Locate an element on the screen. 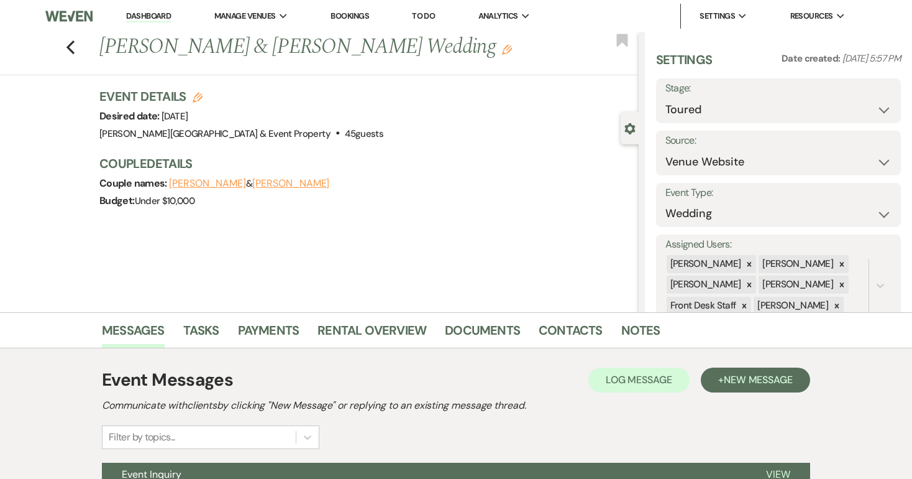 This screenshot has width=912, height=479. div: Filter by topics... is located at coordinates (142, 437).